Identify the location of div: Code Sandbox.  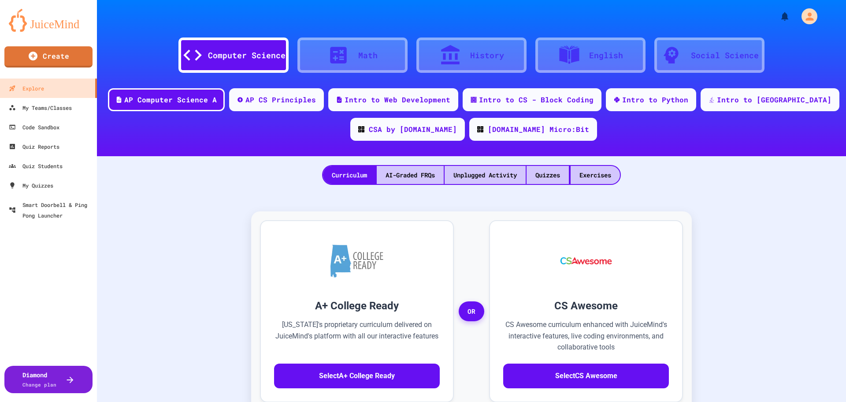
(34, 127).